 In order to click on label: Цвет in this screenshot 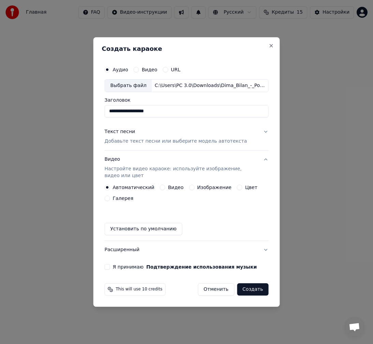, I will do `click(252, 187)`.